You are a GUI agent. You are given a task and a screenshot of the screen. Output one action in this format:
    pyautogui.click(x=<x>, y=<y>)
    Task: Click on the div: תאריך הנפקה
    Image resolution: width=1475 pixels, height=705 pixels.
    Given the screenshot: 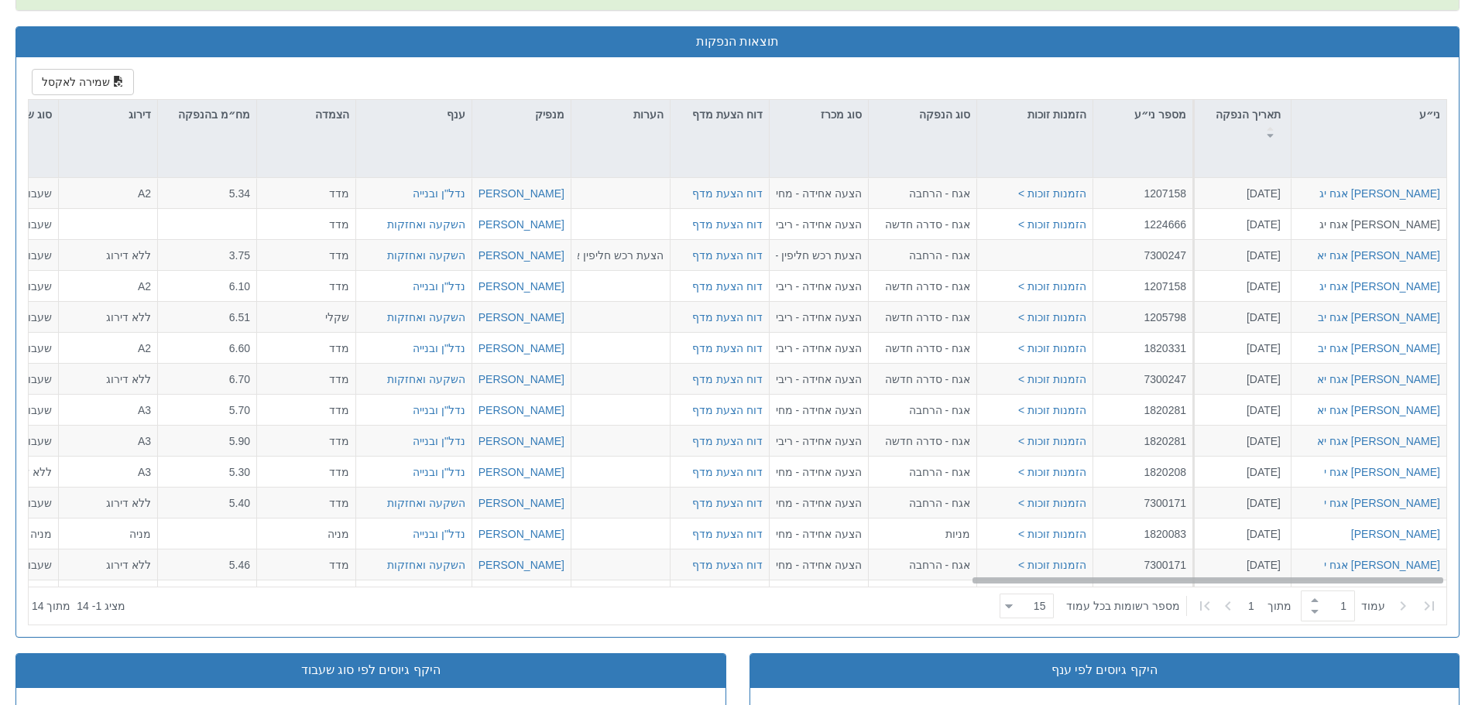 What is the action you would take?
    pyautogui.click(x=1243, y=123)
    